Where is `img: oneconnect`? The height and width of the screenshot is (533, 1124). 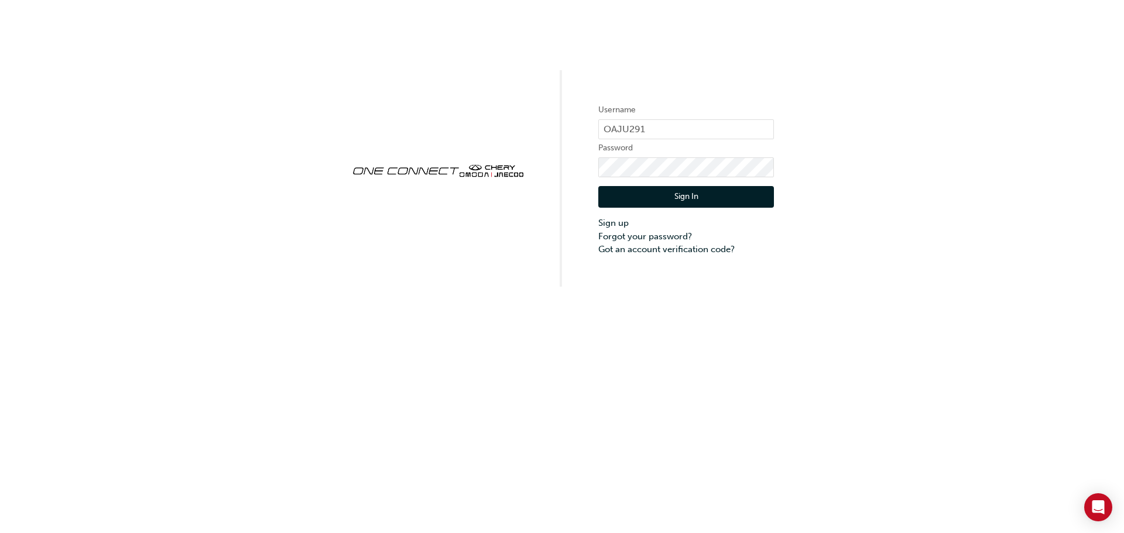
img: oneconnect is located at coordinates (438, 170).